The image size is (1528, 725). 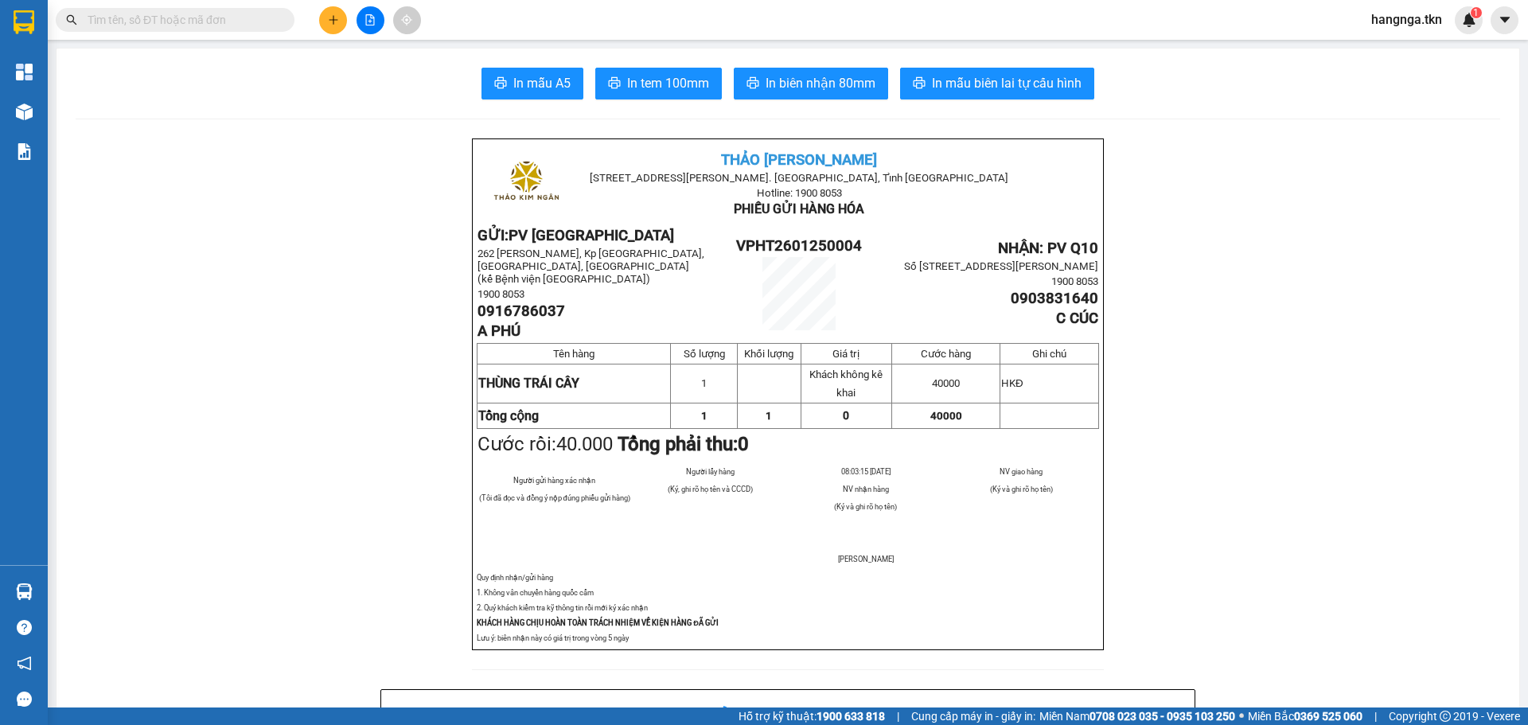 What do you see at coordinates (333, 20) in the screenshot?
I see `button: plus` at bounding box center [333, 20].